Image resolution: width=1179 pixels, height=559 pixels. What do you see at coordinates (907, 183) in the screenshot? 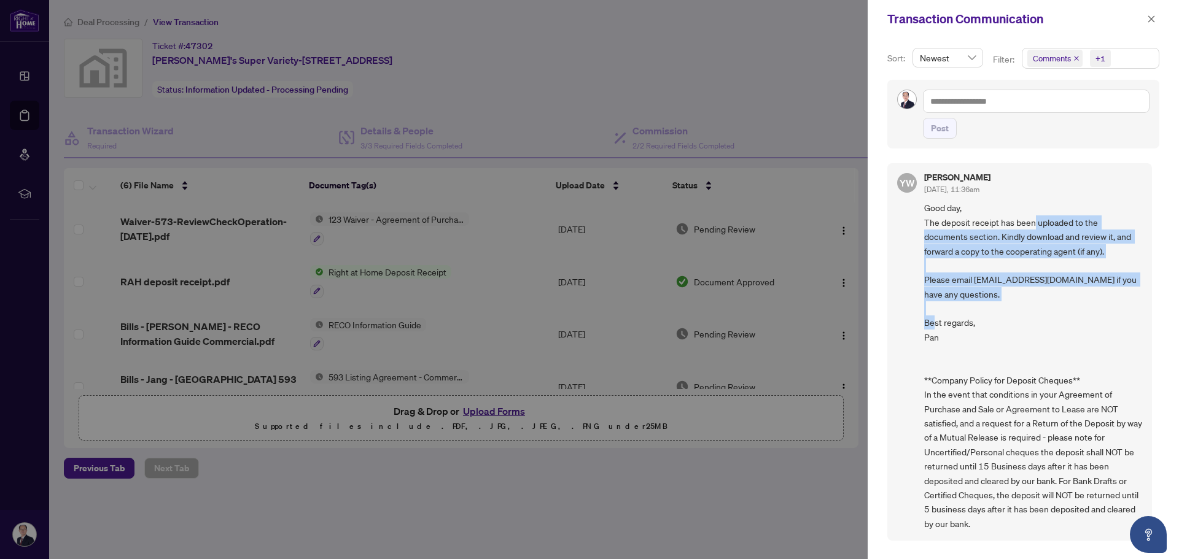
I see `span: YW` at bounding box center [907, 183].